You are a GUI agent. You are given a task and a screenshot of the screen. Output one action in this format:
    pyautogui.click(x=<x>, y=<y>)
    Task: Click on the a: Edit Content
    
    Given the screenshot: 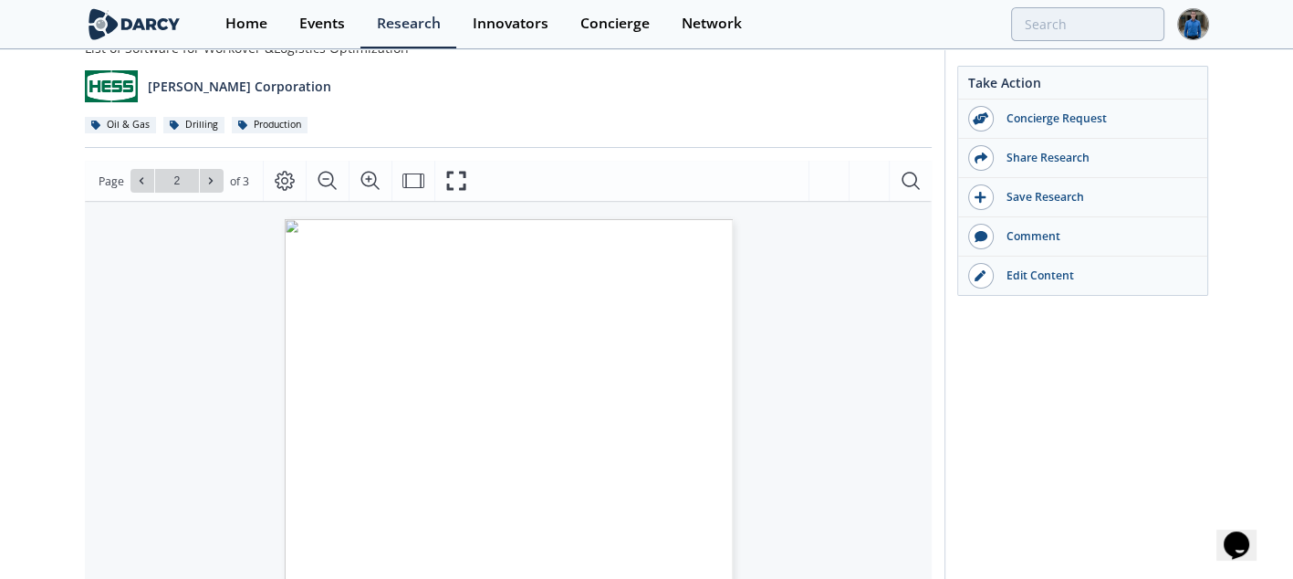 What is the action you would take?
    pyautogui.click(x=1082, y=276)
    